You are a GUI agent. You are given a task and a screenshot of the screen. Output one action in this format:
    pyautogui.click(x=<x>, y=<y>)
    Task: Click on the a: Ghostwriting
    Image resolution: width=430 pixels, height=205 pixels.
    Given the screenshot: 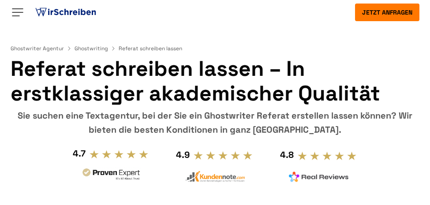 What is the action you would take?
    pyautogui.click(x=96, y=49)
    